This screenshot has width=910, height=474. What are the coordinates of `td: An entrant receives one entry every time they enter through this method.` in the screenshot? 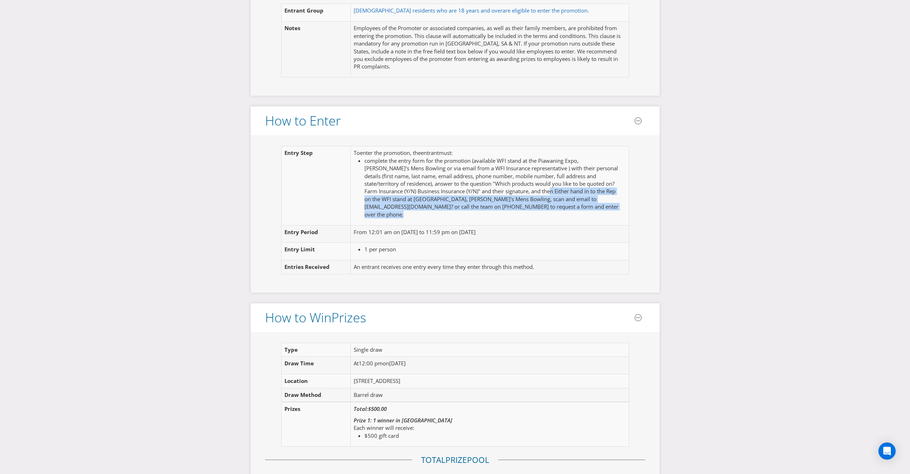 It's located at (487, 267).